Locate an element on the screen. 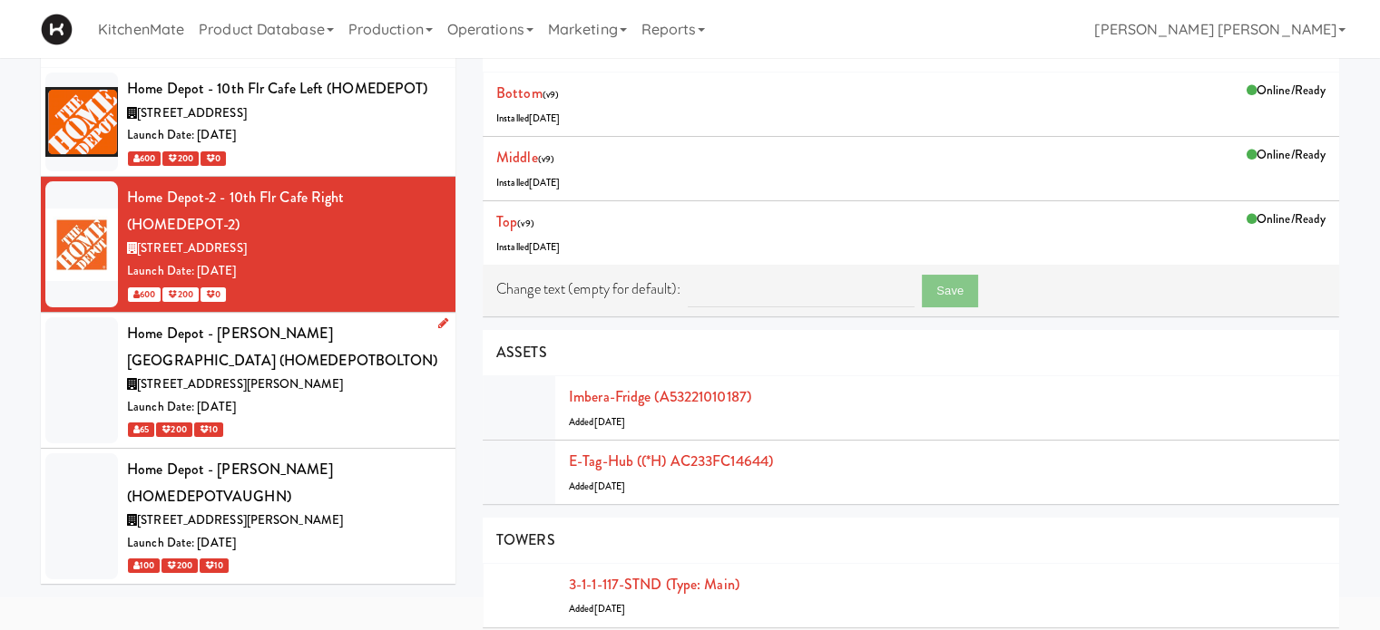 Image resolution: width=1380 pixels, height=630 pixels. div: Home Depot - 10th Flr Cafe Left (HOMEDEPOT) is located at coordinates (284, 89).